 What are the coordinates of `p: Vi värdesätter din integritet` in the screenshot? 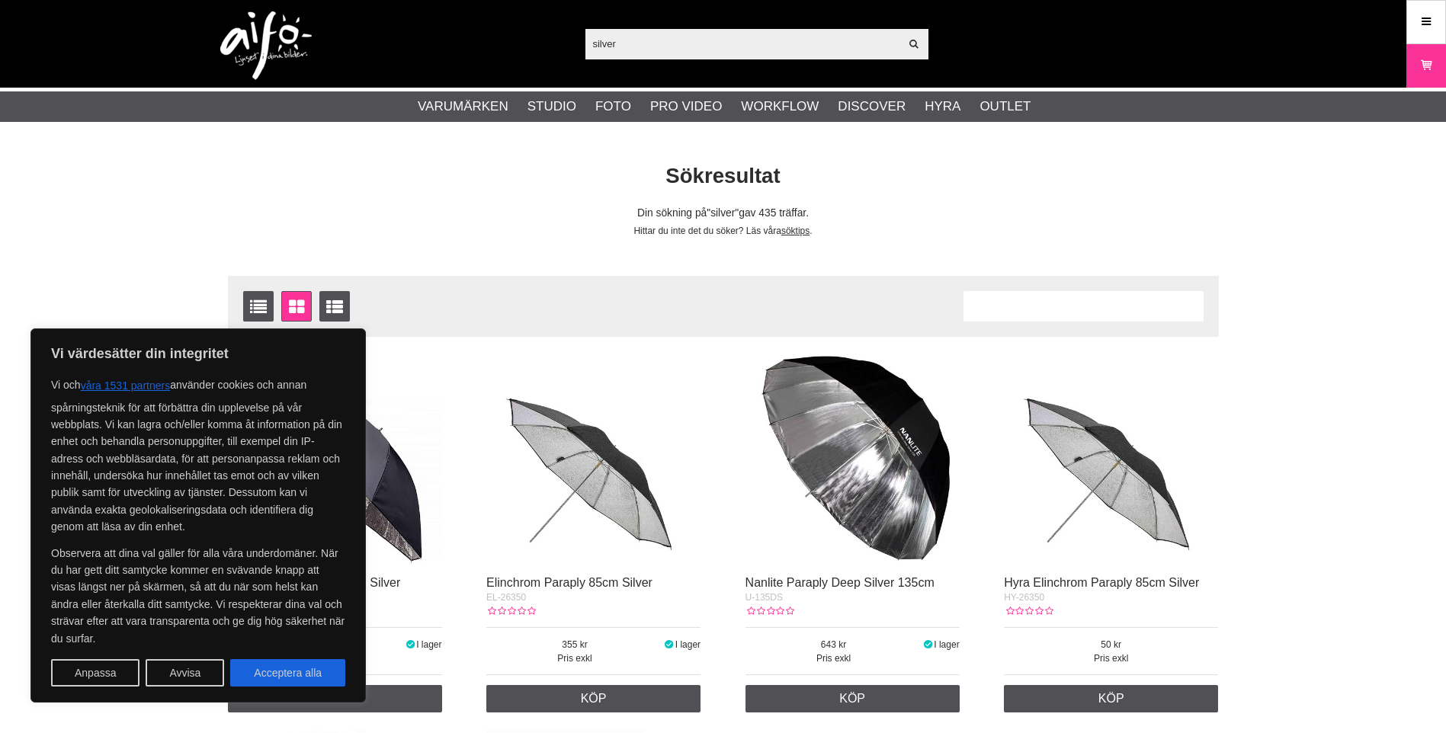 It's located at (198, 354).